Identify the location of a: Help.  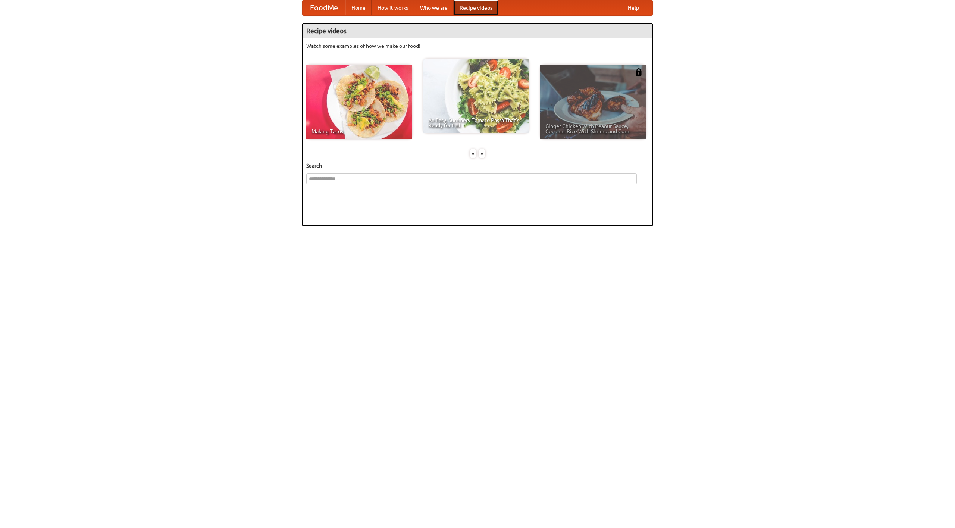
(634, 8).